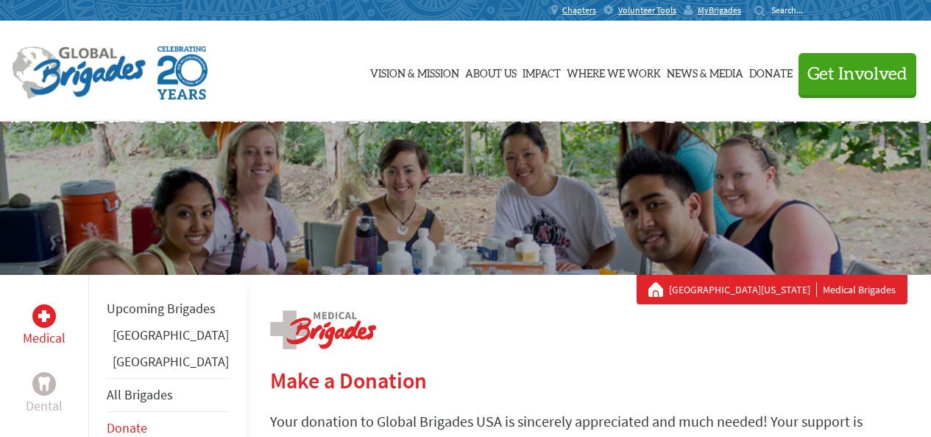  I want to click on a: Impact, so click(542, 71).